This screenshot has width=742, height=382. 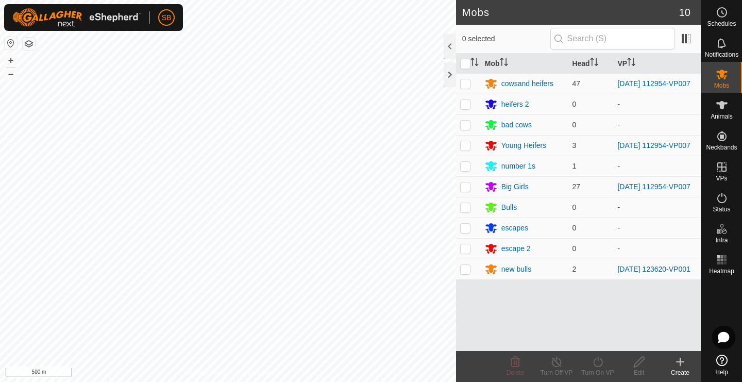 What do you see at coordinates (685, 12) in the screenshot?
I see `span: 10` at bounding box center [685, 12].